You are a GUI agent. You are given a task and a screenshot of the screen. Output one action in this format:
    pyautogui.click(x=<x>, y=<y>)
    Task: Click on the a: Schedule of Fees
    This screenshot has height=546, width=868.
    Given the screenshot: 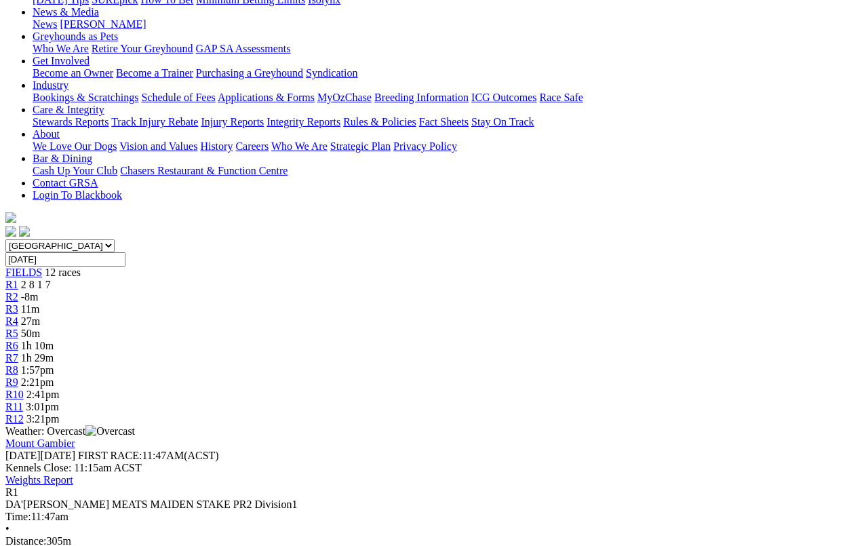 What is the action you would take?
    pyautogui.click(x=178, y=97)
    